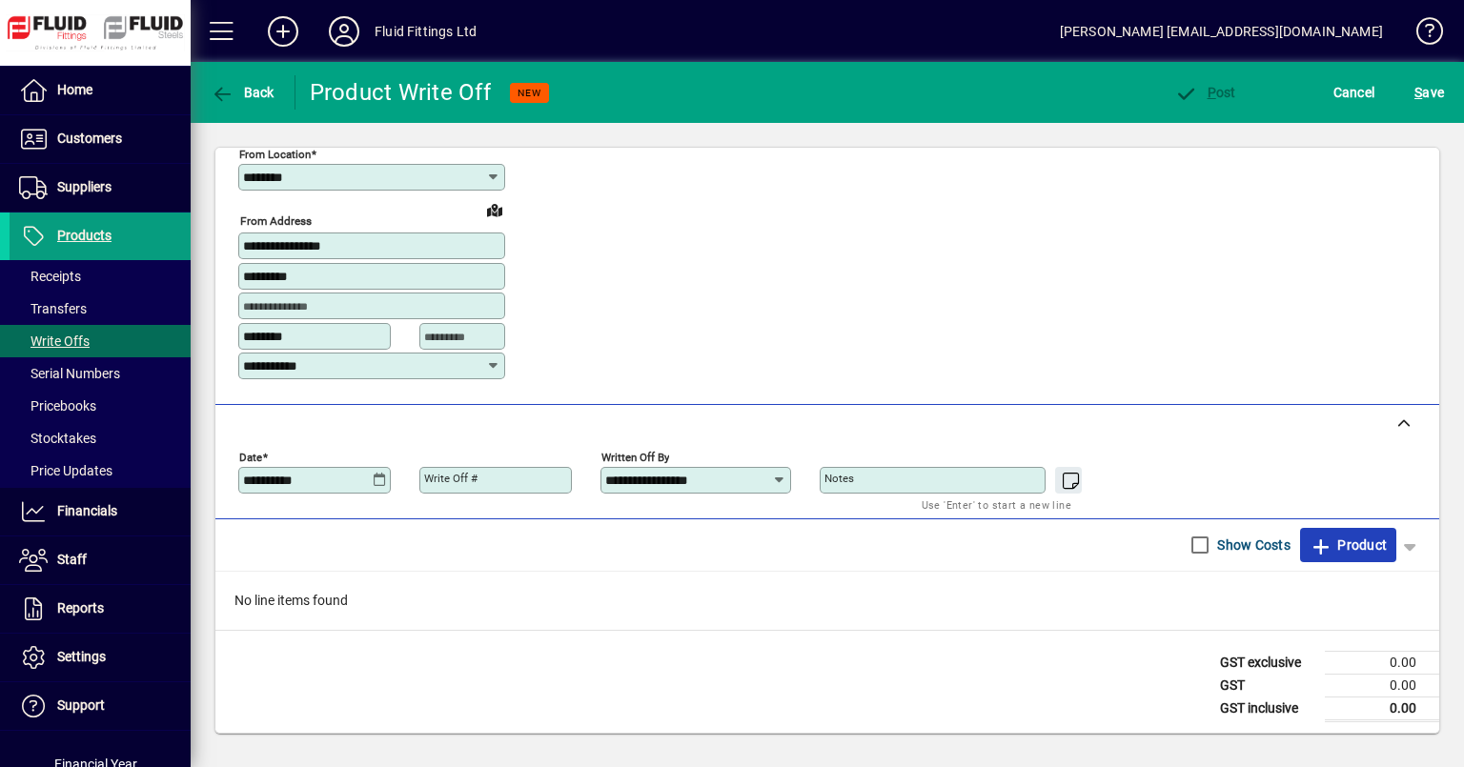 Image resolution: width=1464 pixels, height=767 pixels. I want to click on a: Write Offs, so click(100, 341).